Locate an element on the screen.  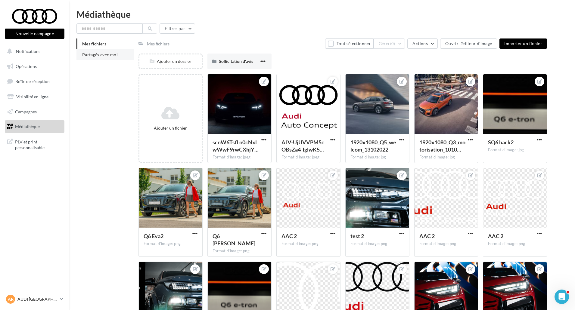
div: Ajouter un dossier is located at coordinates (170, 61).